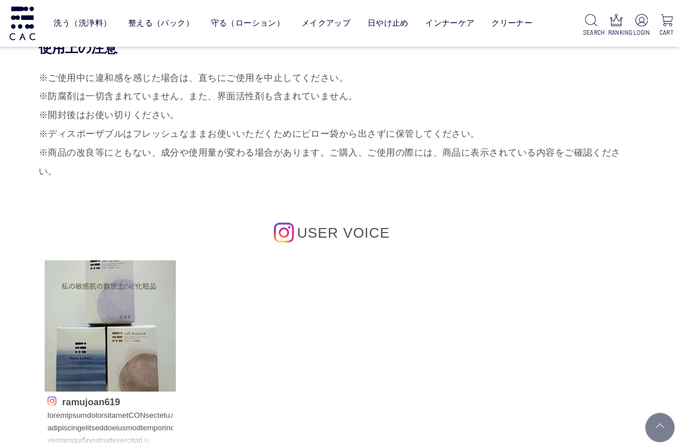  I want to click on a: 守る（ローション）, so click(260, 22).